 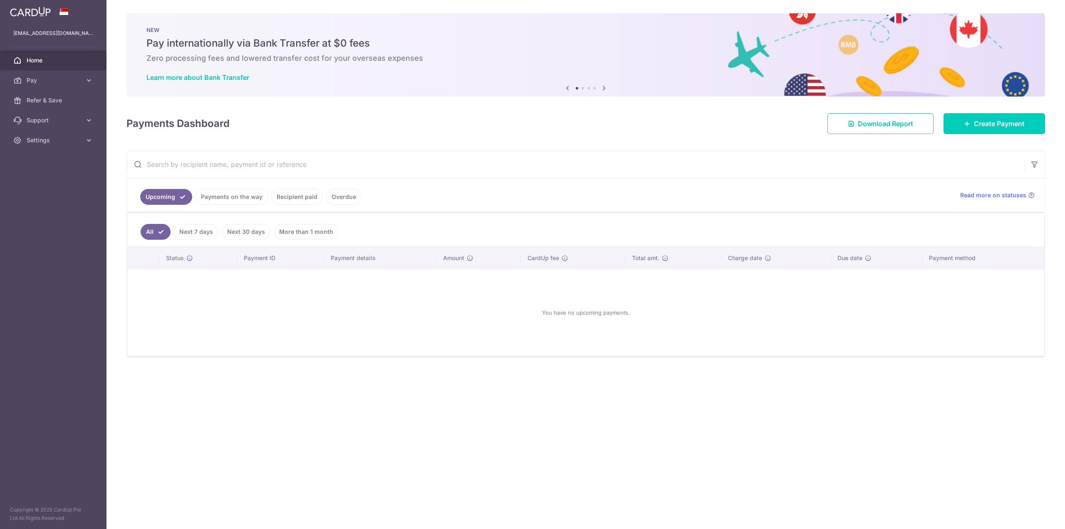 I want to click on a: Upcoming, so click(x=166, y=197).